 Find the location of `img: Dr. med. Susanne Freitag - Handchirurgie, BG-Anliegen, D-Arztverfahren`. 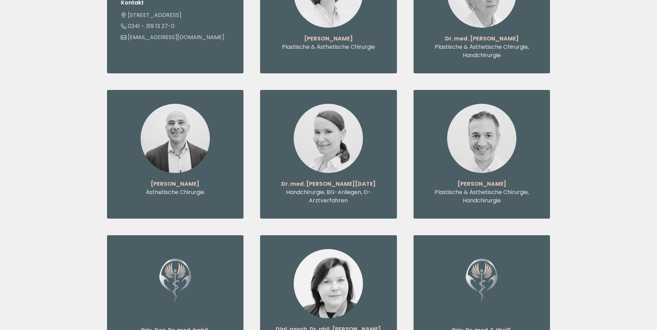

img: Dr. med. Susanne Freitag - Handchirurgie, BG-Anliegen, D-Arztverfahren is located at coordinates (328, 138).